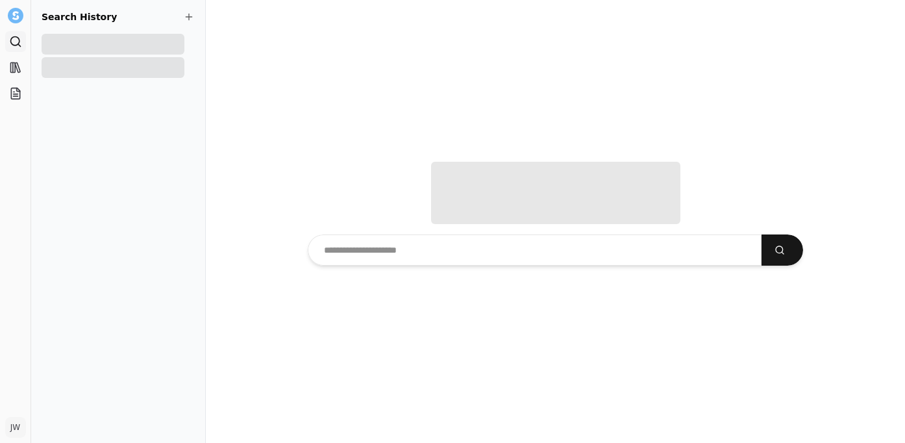 Image resolution: width=905 pixels, height=443 pixels. What do you see at coordinates (16, 93) in the screenshot?
I see `a: Projects` at bounding box center [16, 93].